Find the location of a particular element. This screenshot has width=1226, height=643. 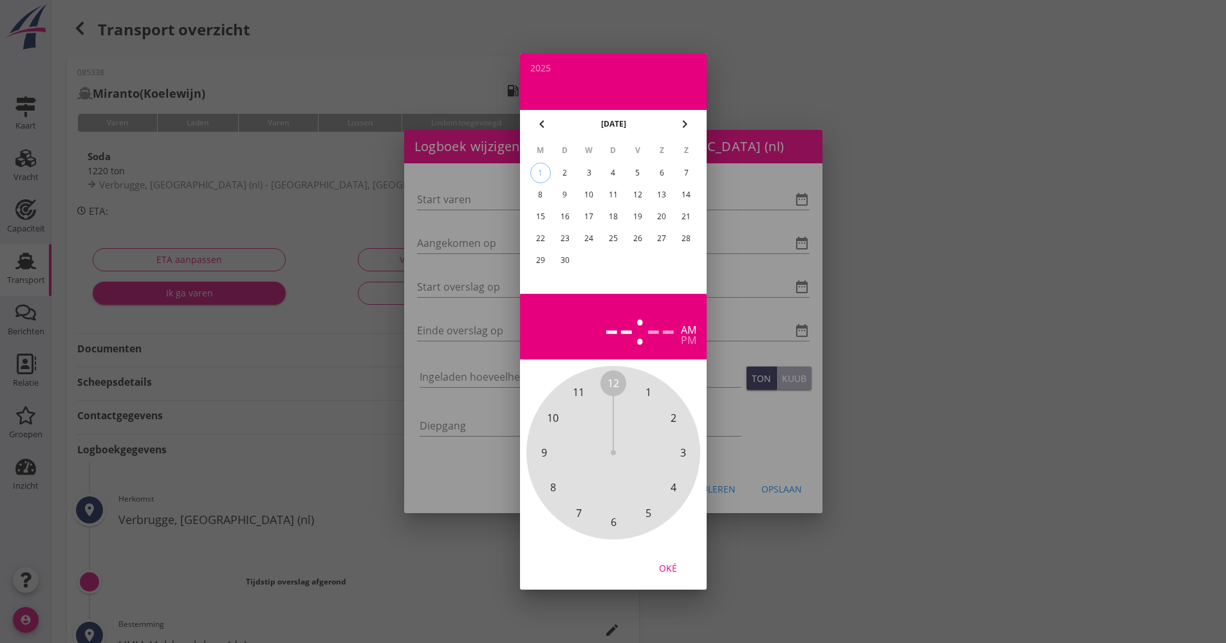

button: 10 is located at coordinates (589, 195).